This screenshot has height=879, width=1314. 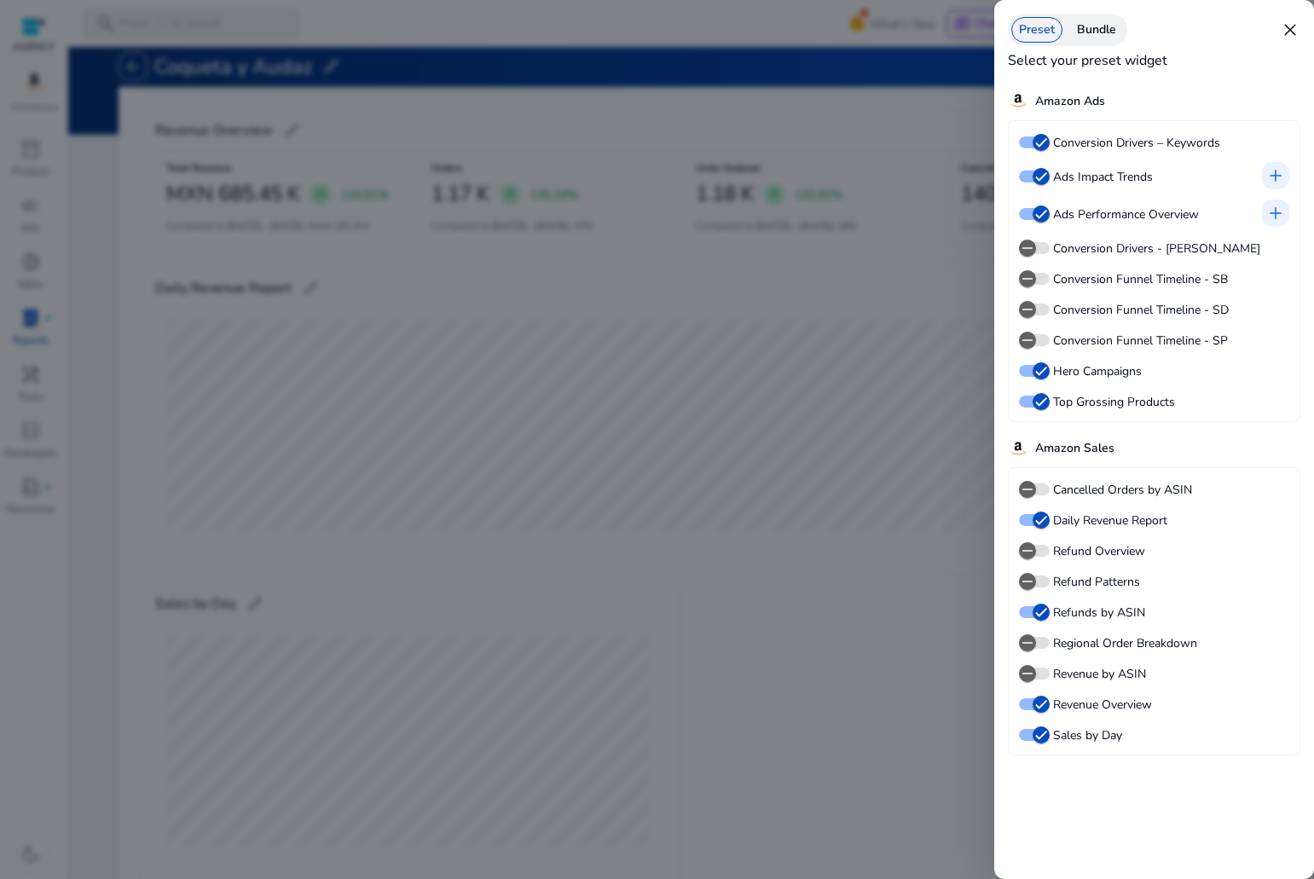 I want to click on div: Preset, so click(x=1037, y=30).